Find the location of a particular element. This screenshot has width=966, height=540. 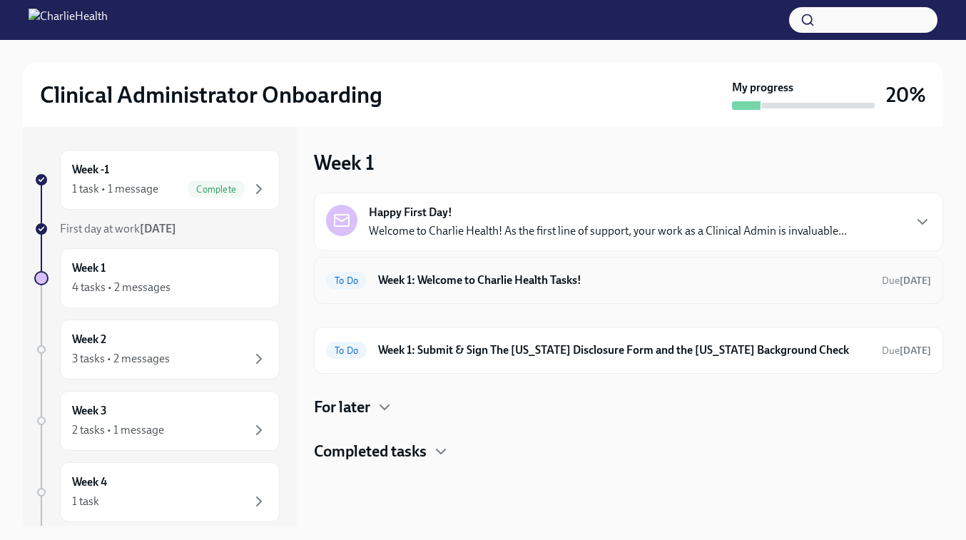

h6: Week 2 is located at coordinates (89, 340).